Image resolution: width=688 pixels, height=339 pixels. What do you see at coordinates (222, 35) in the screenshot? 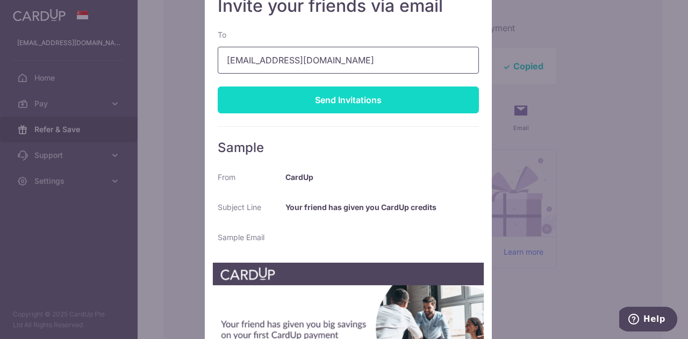
I see `label: To` at bounding box center [222, 35].